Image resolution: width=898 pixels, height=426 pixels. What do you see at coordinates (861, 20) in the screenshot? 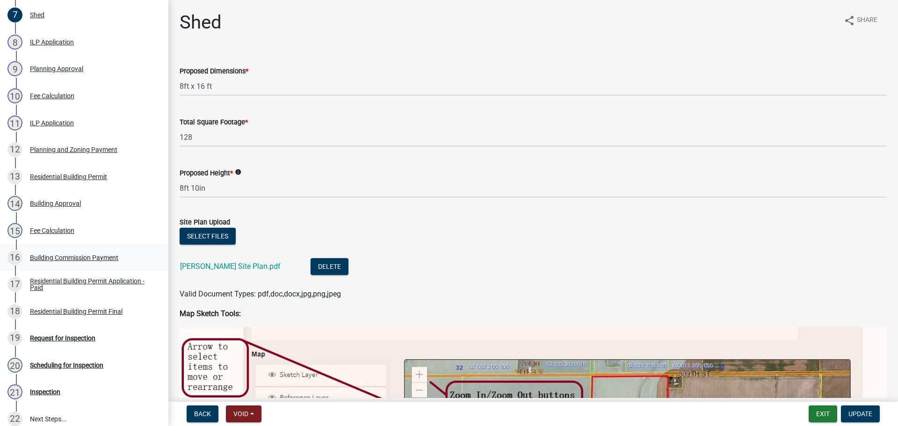
I see `button: shareShare` at bounding box center [861, 20].